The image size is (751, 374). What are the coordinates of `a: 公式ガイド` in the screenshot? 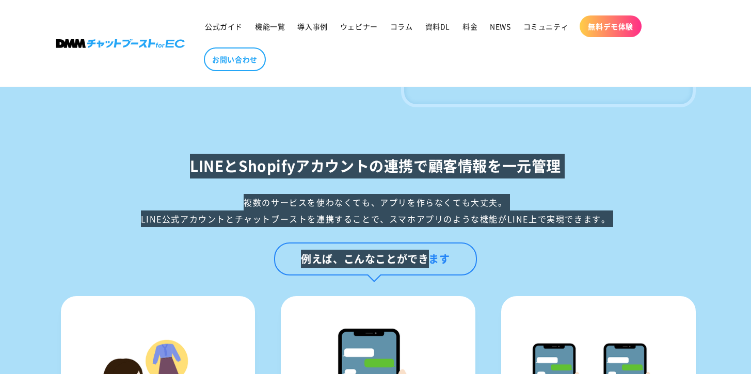 It's located at (223, 26).